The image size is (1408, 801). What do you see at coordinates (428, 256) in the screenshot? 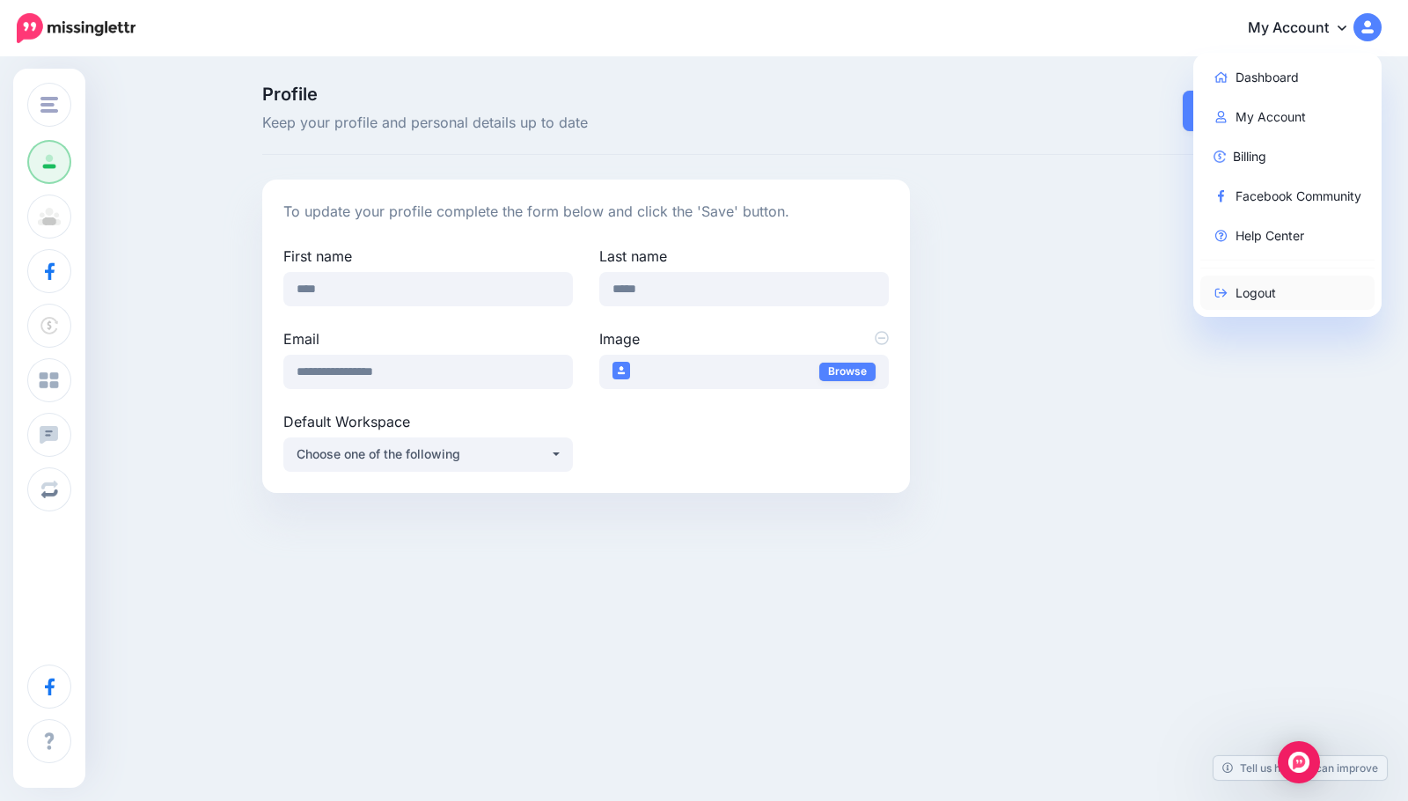
I see `label: First name` at bounding box center [428, 256].